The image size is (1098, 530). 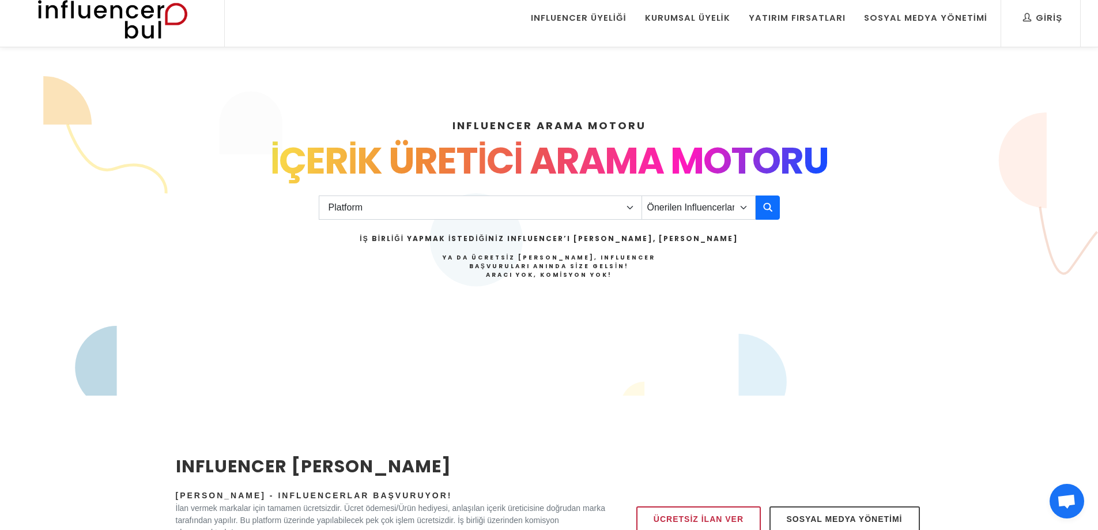 I want to click on div: İÇERİK ÜRETİCİ ARAMA MOTORU, so click(x=549, y=161).